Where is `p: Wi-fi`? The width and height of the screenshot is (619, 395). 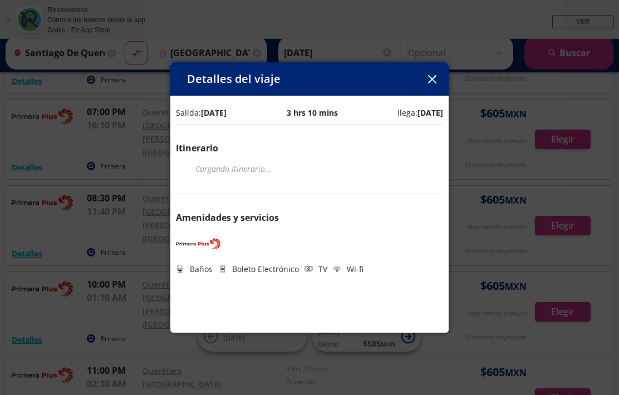 p: Wi-fi is located at coordinates (355, 269).